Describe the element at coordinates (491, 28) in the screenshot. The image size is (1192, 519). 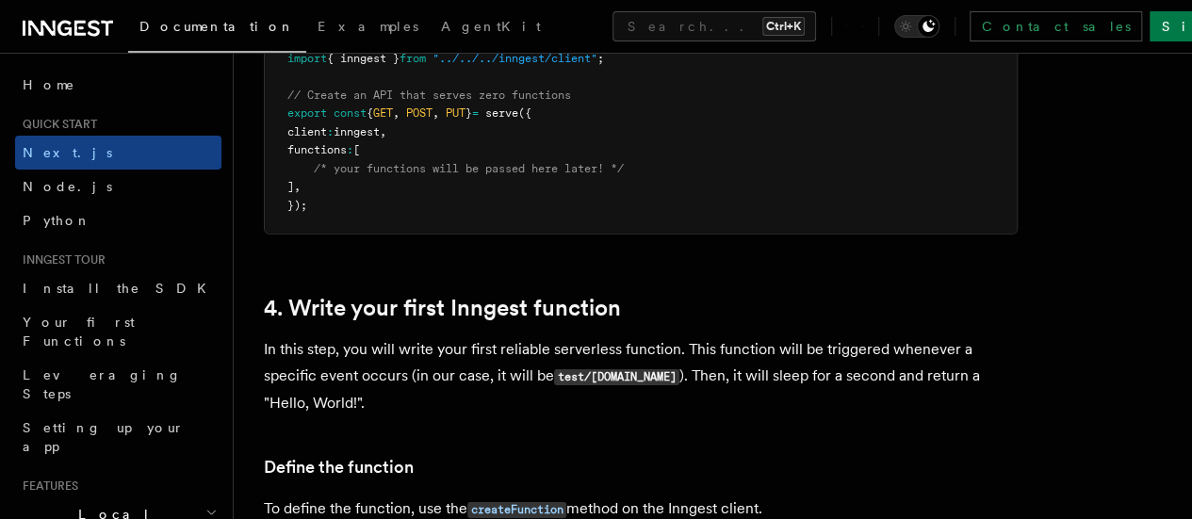
I see `a: AgentKit` at that location.